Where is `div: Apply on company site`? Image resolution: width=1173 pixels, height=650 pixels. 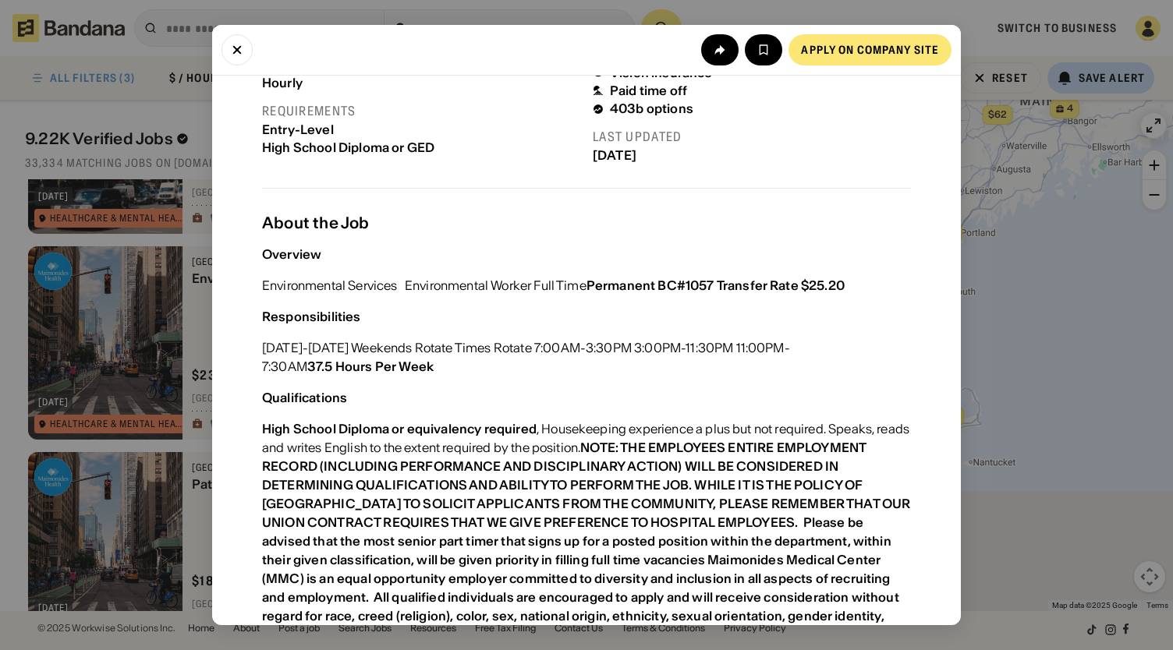
div: Apply on company site is located at coordinates (870, 50).